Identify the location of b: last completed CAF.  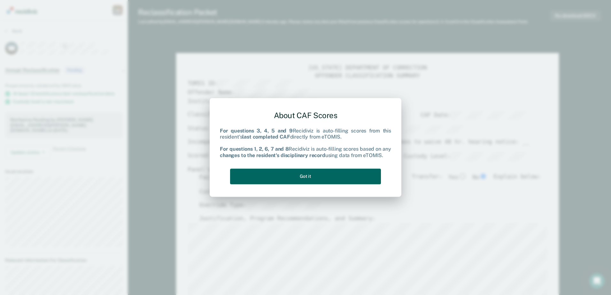
(266, 137).